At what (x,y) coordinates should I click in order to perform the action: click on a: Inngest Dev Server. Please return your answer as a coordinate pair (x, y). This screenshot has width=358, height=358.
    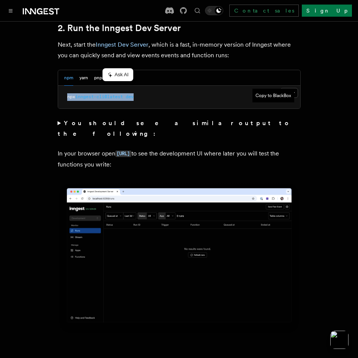
    Looking at the image, I should click on (122, 44).